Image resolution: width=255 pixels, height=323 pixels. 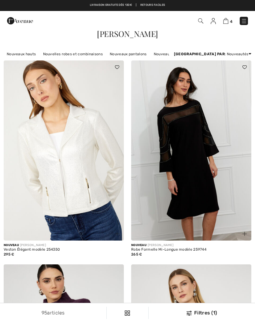 What do you see at coordinates (153, 5) in the screenshot?
I see `a: Retours faciles` at bounding box center [153, 5].